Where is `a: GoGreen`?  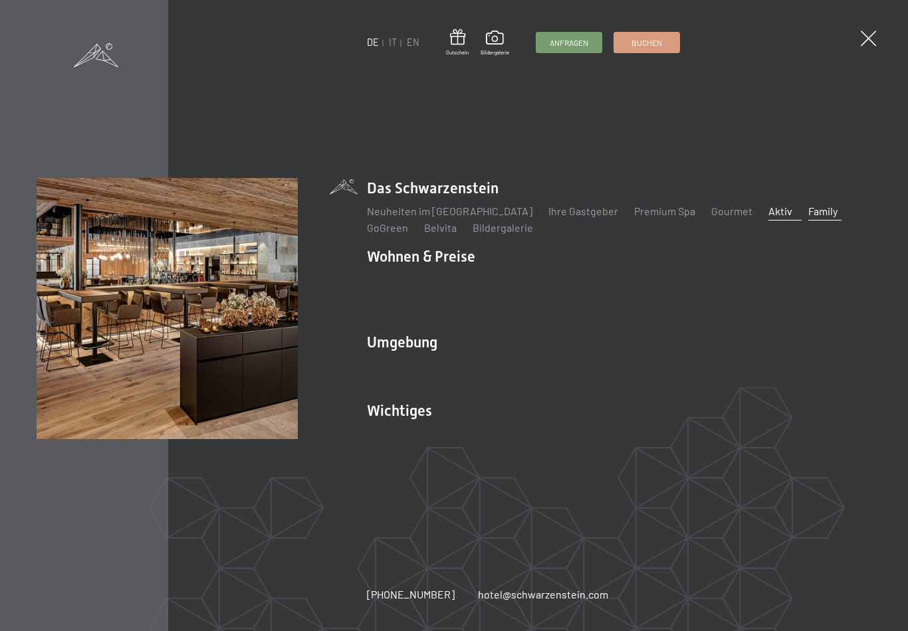 a: GoGreen is located at coordinates (387, 227).